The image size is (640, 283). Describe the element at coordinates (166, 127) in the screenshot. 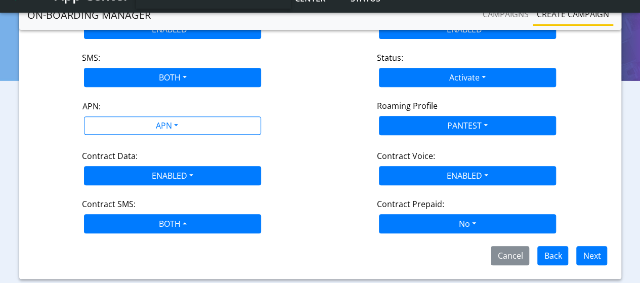

I see `div: APN` at that location.